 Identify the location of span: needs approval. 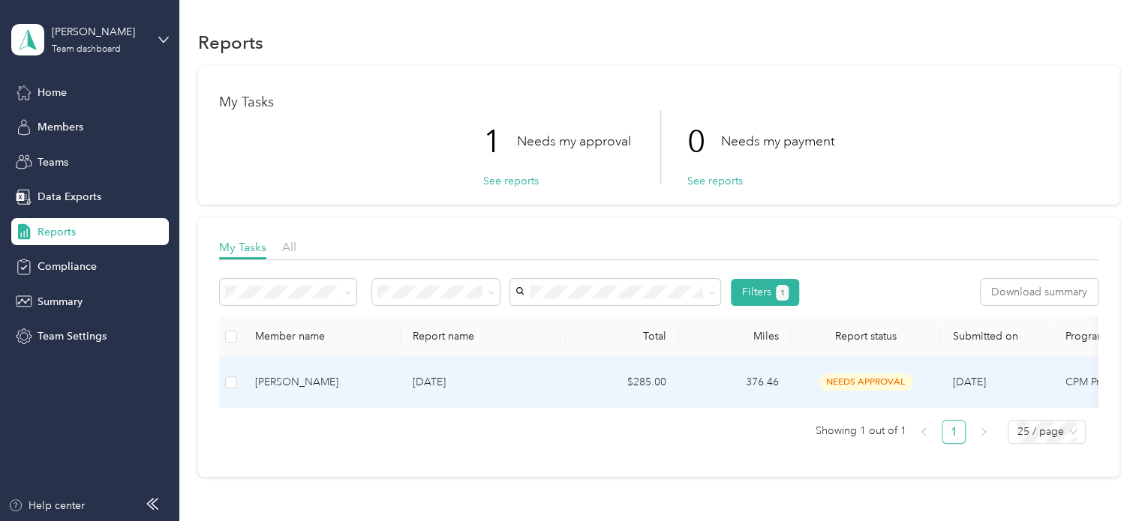
(866, 382).